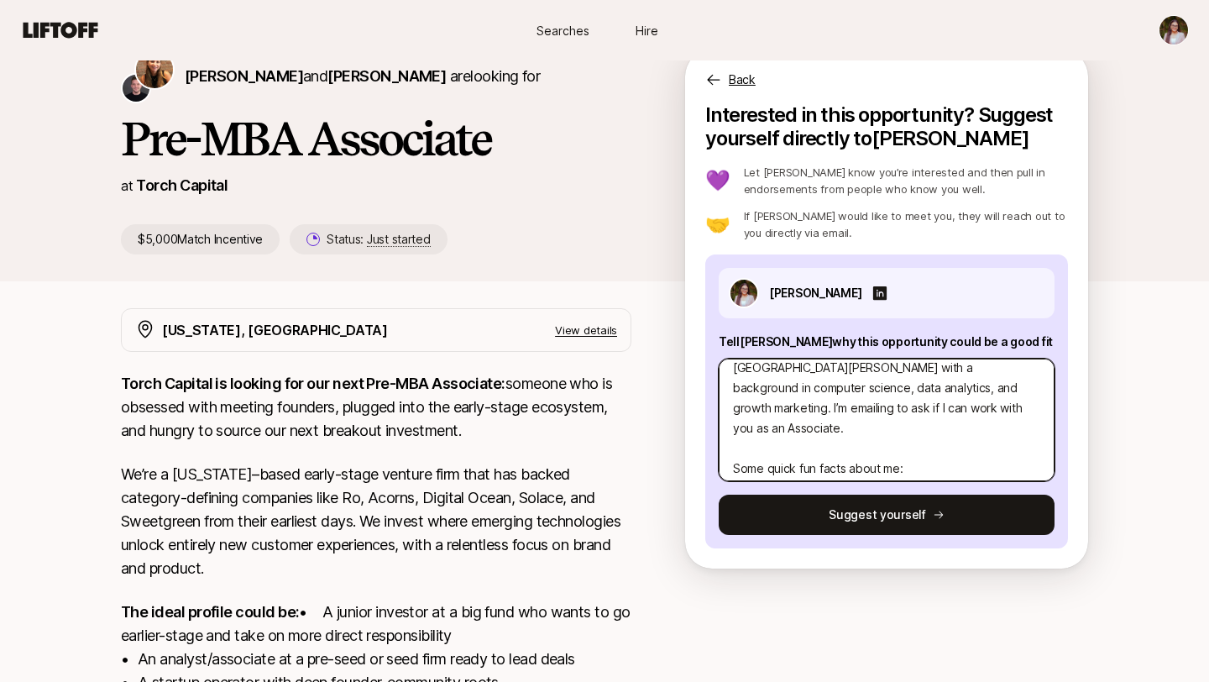  Describe the element at coordinates (210, 611) in the screenshot. I see `strong: The ideal profile could be:` at that location.